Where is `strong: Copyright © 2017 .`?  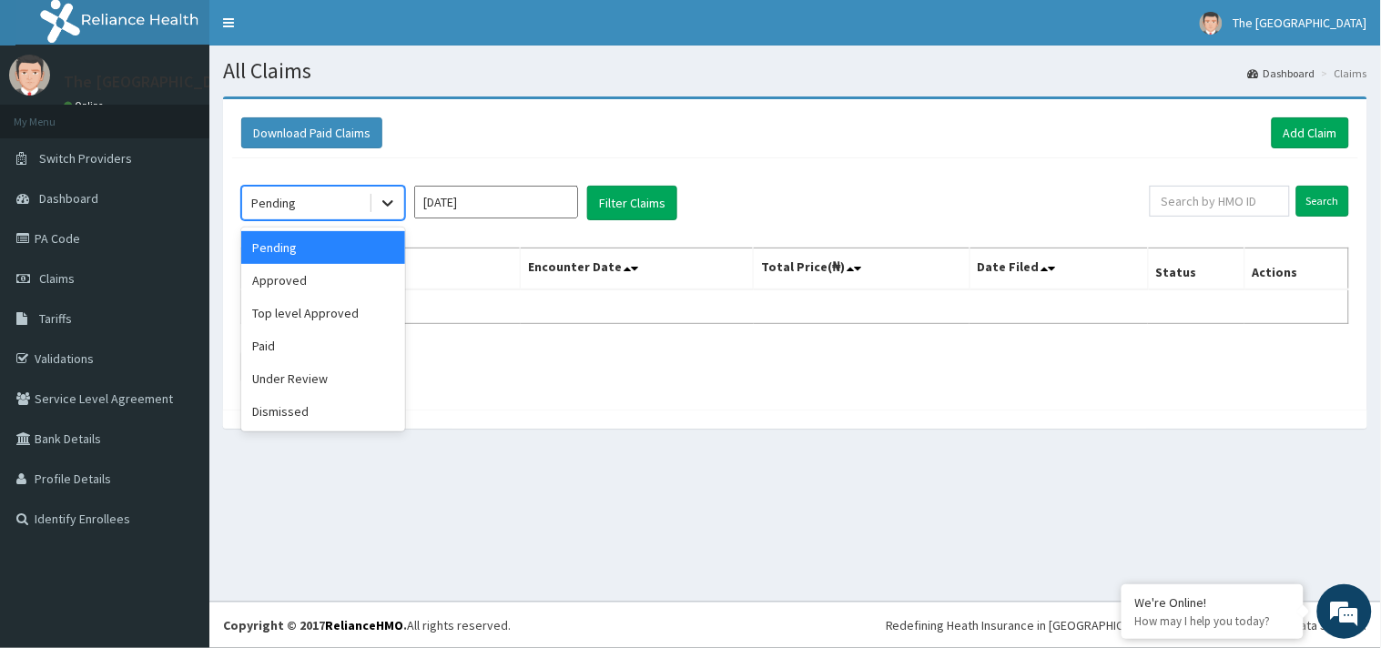 strong: Copyright © 2017 . is located at coordinates (315, 625).